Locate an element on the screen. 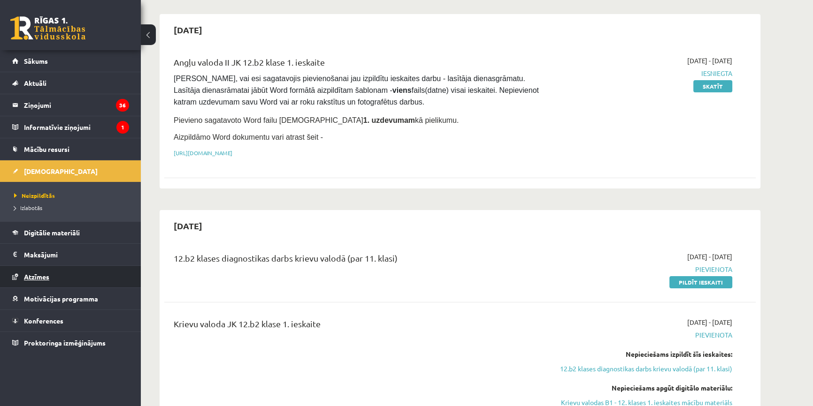 The height and width of the screenshot is (406, 813). i: 36 is located at coordinates (122, 105).